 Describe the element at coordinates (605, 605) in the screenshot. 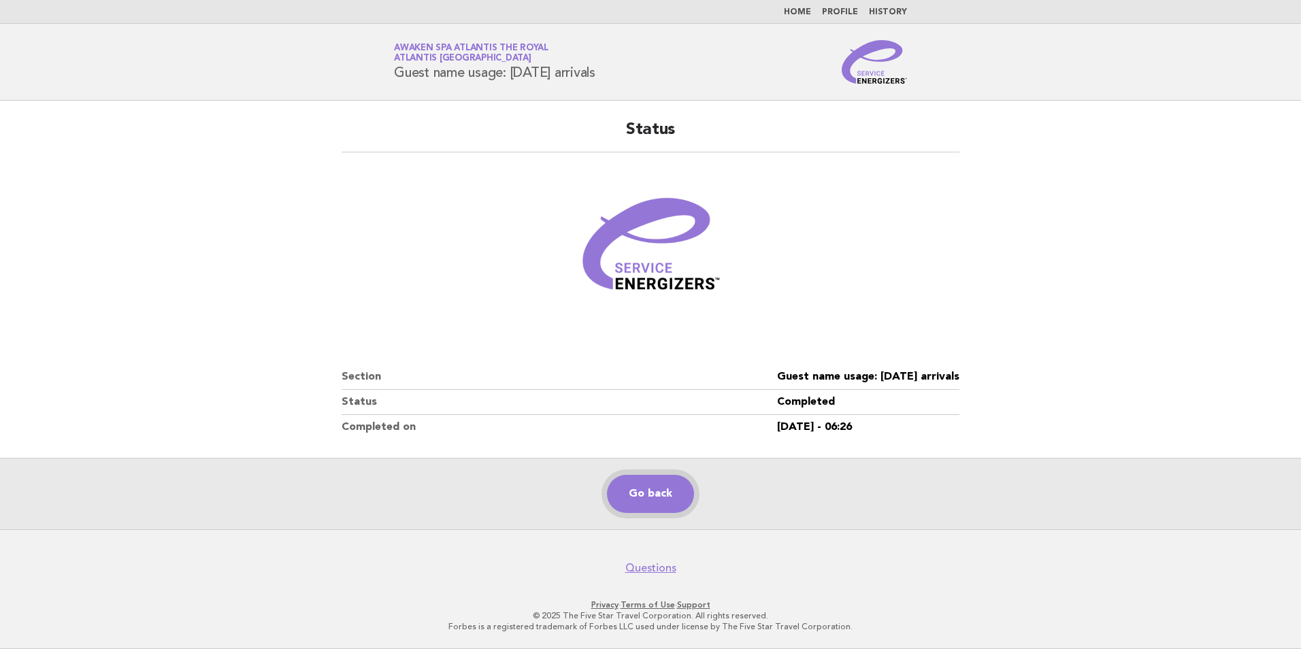

I see `a: Privacy` at that location.